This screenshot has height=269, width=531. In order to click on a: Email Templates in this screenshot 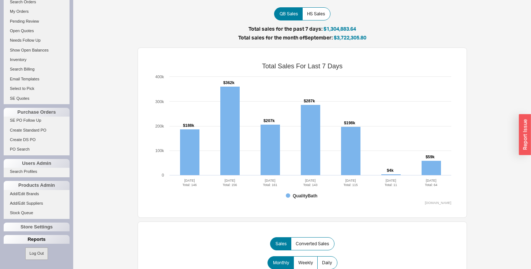, I will do `click(37, 79)`.